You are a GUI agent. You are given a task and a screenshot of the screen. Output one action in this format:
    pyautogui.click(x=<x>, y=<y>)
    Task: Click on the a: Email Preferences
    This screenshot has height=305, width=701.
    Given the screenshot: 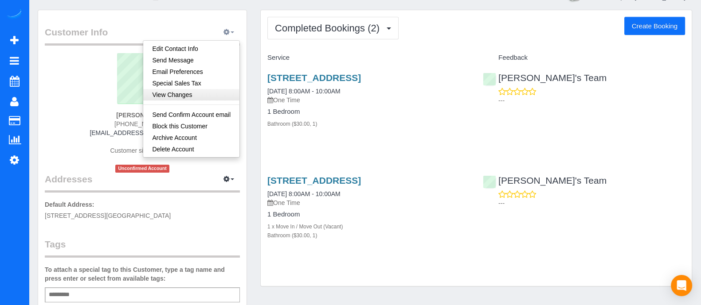 What is the action you would take?
    pyautogui.click(x=191, y=72)
    